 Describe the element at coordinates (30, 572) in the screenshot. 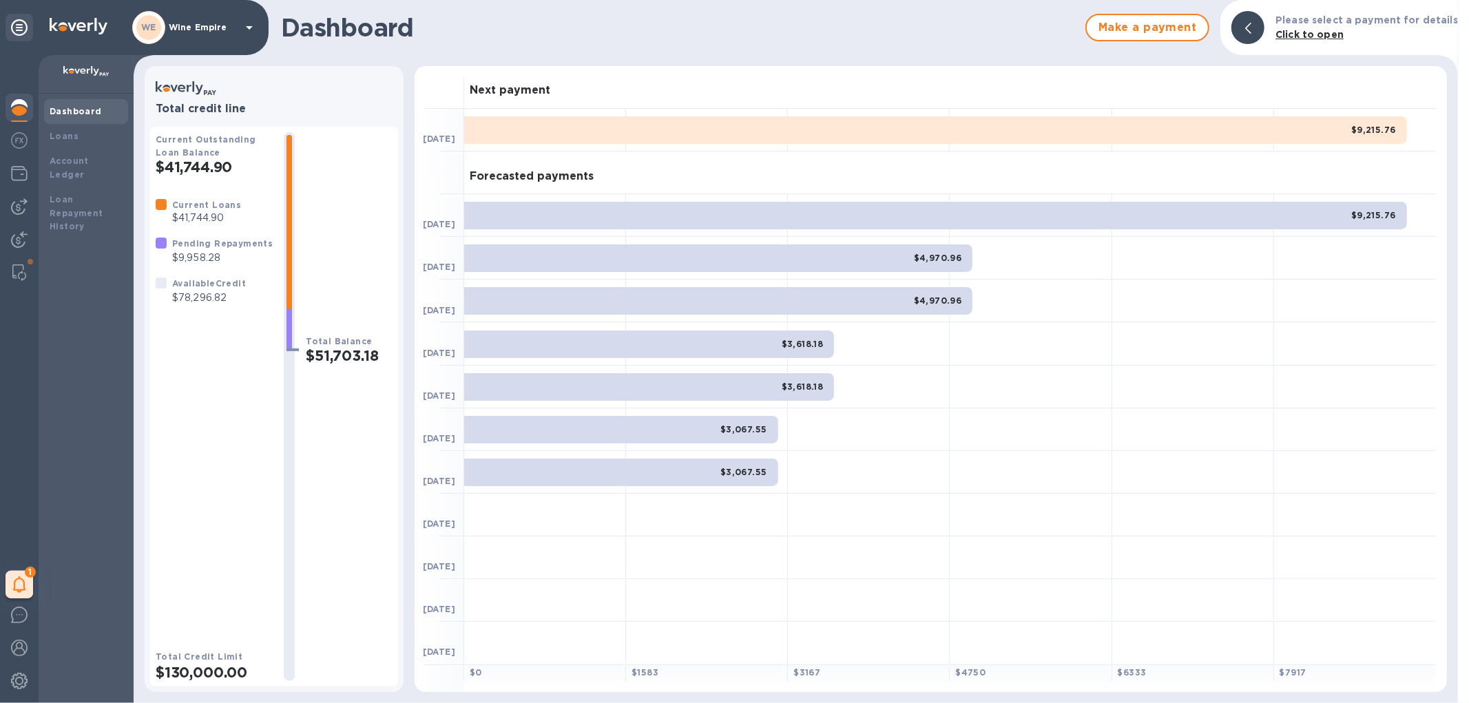

I see `span: 1` at that location.